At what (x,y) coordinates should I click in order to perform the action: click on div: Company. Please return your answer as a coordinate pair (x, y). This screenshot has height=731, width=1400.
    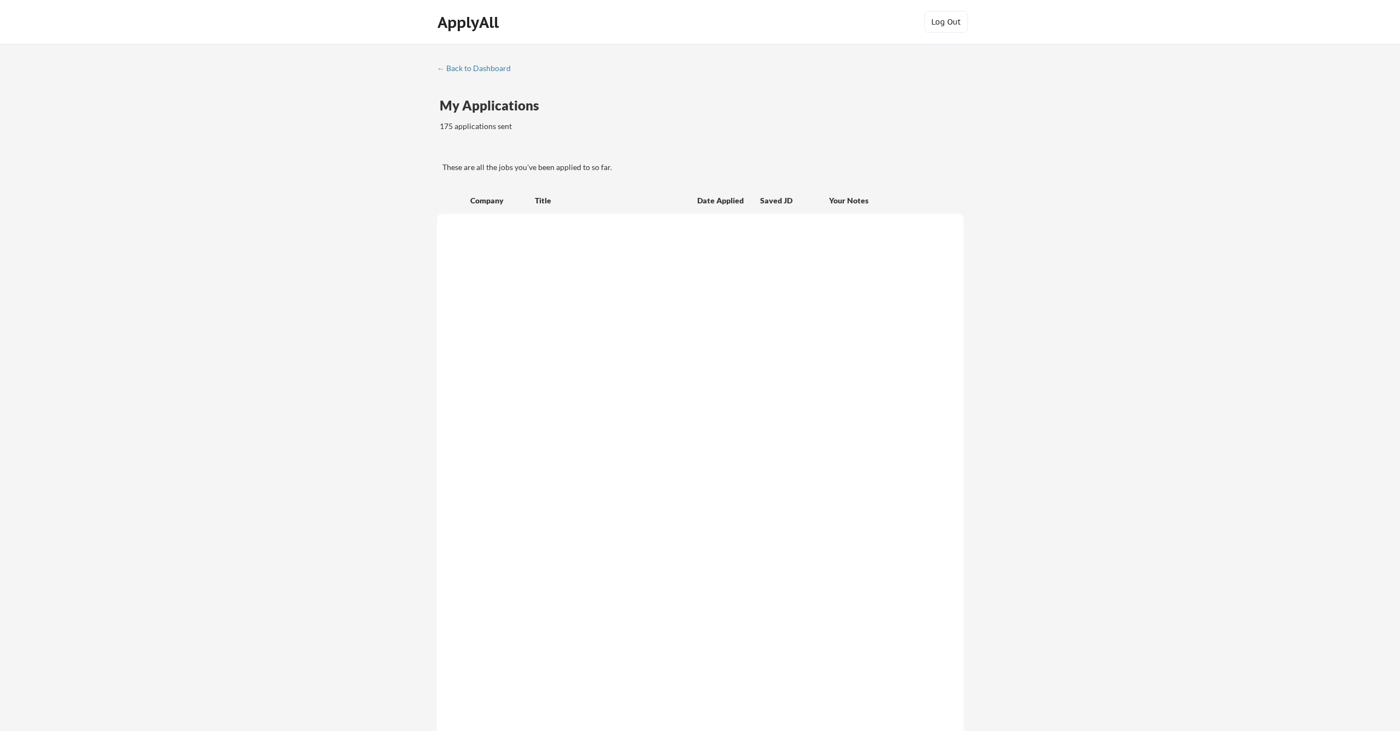
    Looking at the image, I should click on (498, 201).